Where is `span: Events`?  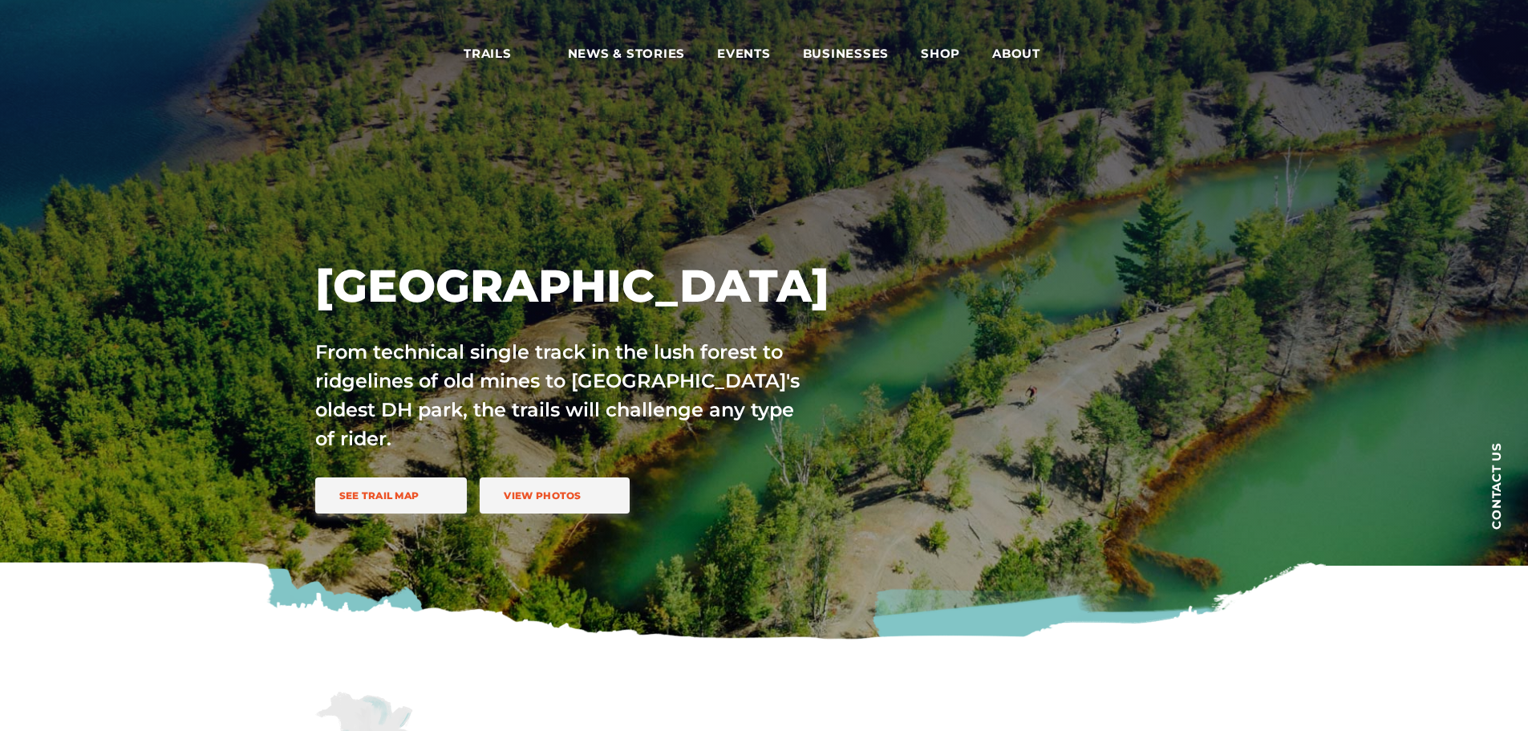
span: Events is located at coordinates (744, 54).